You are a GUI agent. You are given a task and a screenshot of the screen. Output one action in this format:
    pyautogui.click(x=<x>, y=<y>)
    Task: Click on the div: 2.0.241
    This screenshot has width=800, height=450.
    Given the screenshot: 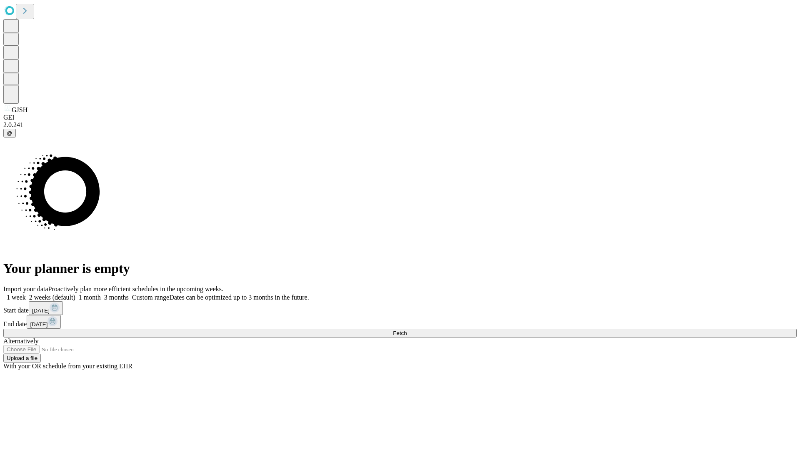 What is the action you would take?
    pyautogui.click(x=400, y=125)
    